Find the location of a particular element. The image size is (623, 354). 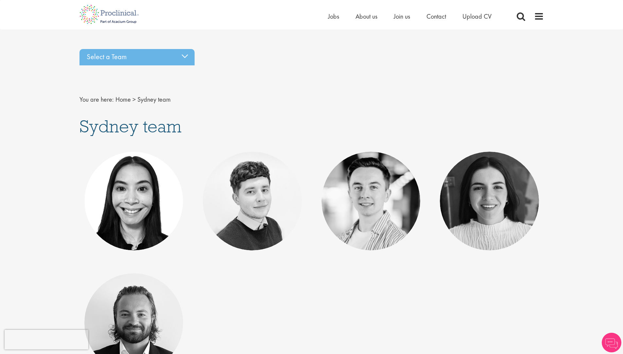

a: Upload CV is located at coordinates (477, 16).